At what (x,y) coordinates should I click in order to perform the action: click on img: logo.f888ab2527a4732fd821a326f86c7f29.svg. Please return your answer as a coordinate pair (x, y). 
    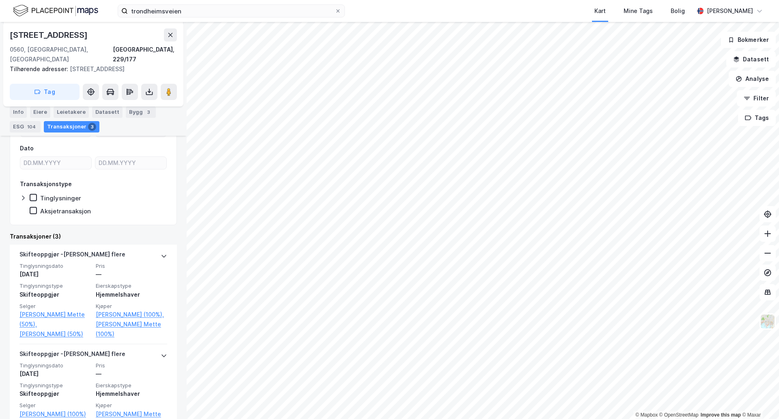
    Looking at the image, I should click on (56, 11).